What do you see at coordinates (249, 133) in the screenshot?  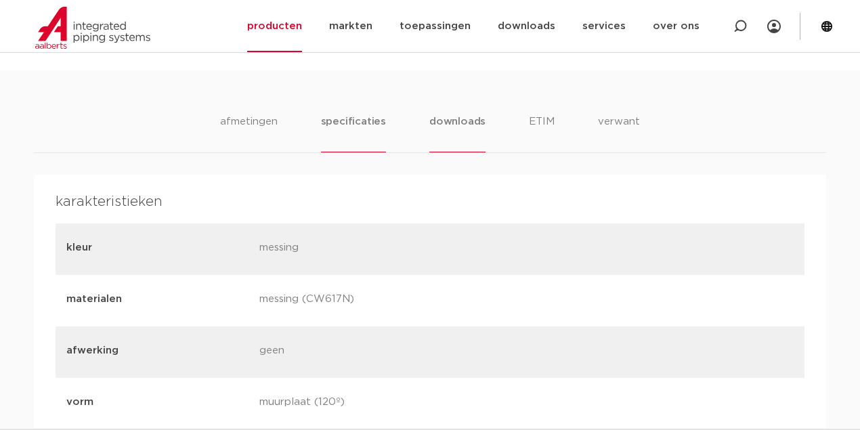 I see `li: afmetingen` at bounding box center [249, 133].